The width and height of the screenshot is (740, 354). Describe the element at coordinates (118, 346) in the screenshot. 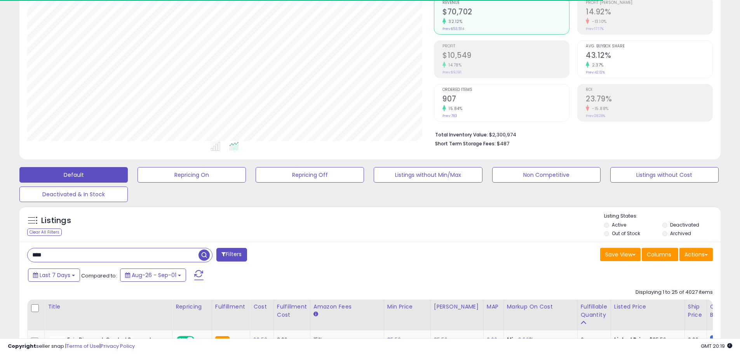

I see `a: Privacy Policy` at that location.